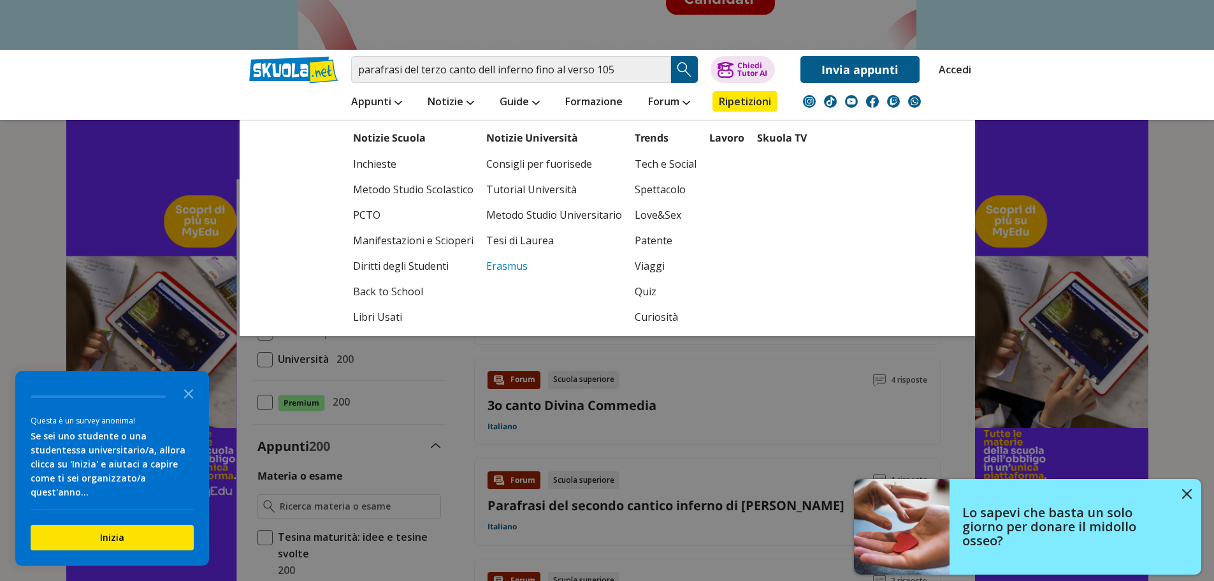  What do you see at coordinates (752, 69) in the screenshot?
I see `div: Chiedi Tutor AI` at bounding box center [752, 69].